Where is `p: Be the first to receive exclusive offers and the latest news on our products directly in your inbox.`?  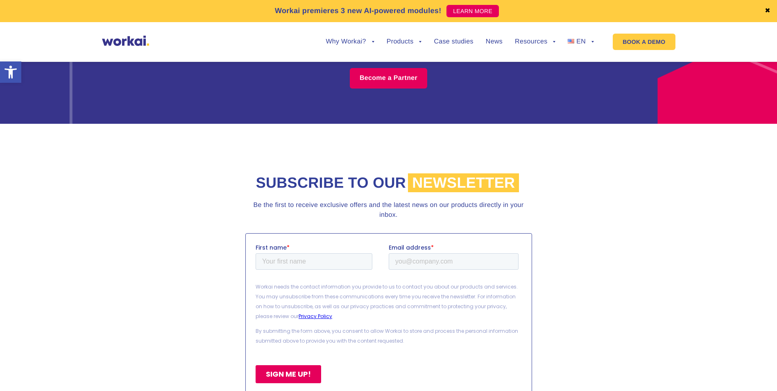 p: Be the first to receive exclusive offers and the latest news on our products directly in your inbox. is located at coordinates (389, 210).